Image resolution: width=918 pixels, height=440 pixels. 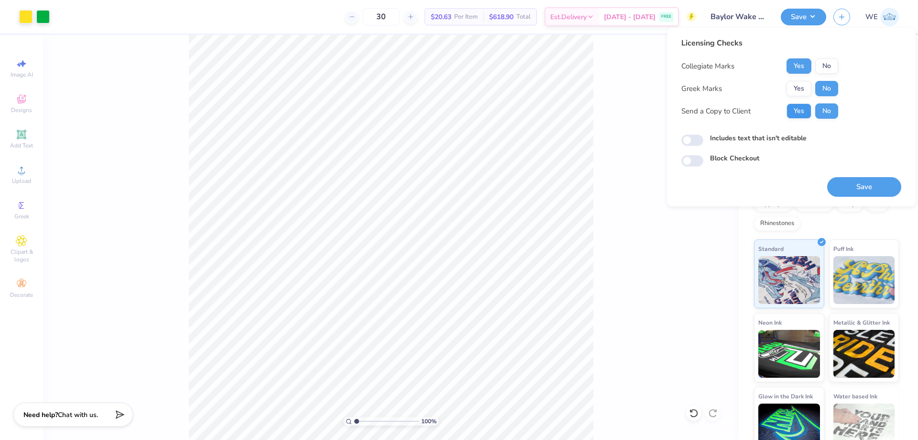 I want to click on span: Glow in the Dark Ink, so click(x=786, y=396).